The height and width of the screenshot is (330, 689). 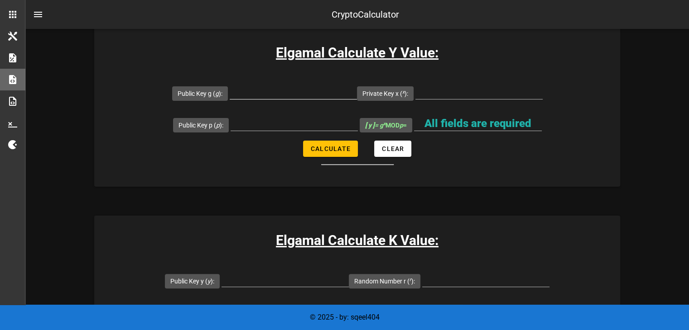 What do you see at coordinates (392, 149) in the screenshot?
I see `span: Clear` at bounding box center [392, 149].